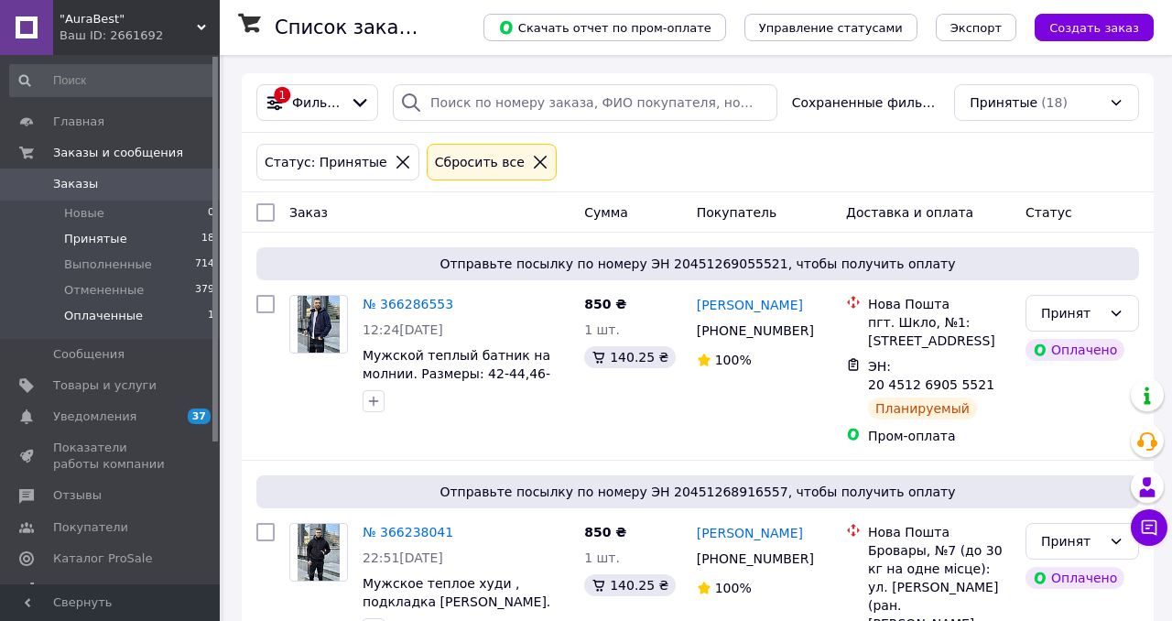 Image resolution: width=1172 pixels, height=621 pixels. What do you see at coordinates (480, 162) in the screenshot?
I see `div: Сбросить все` at bounding box center [480, 162].